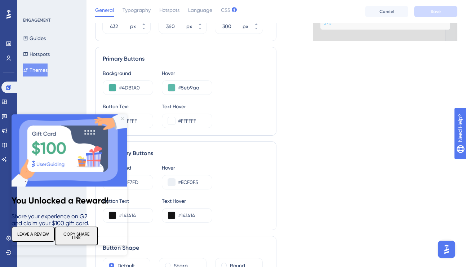 Image resolution: width=466 pixels, height=267 pixels. Describe the element at coordinates (387, 12) in the screenshot. I see `button: Cancel` at that location.